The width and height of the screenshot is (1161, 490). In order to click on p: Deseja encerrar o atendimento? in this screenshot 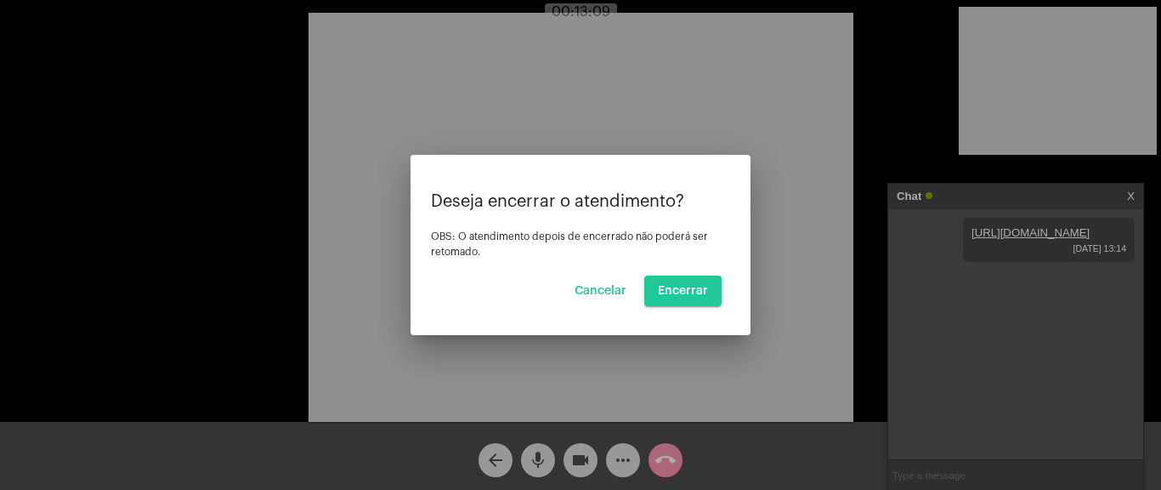, I will do `click(581, 201)`.